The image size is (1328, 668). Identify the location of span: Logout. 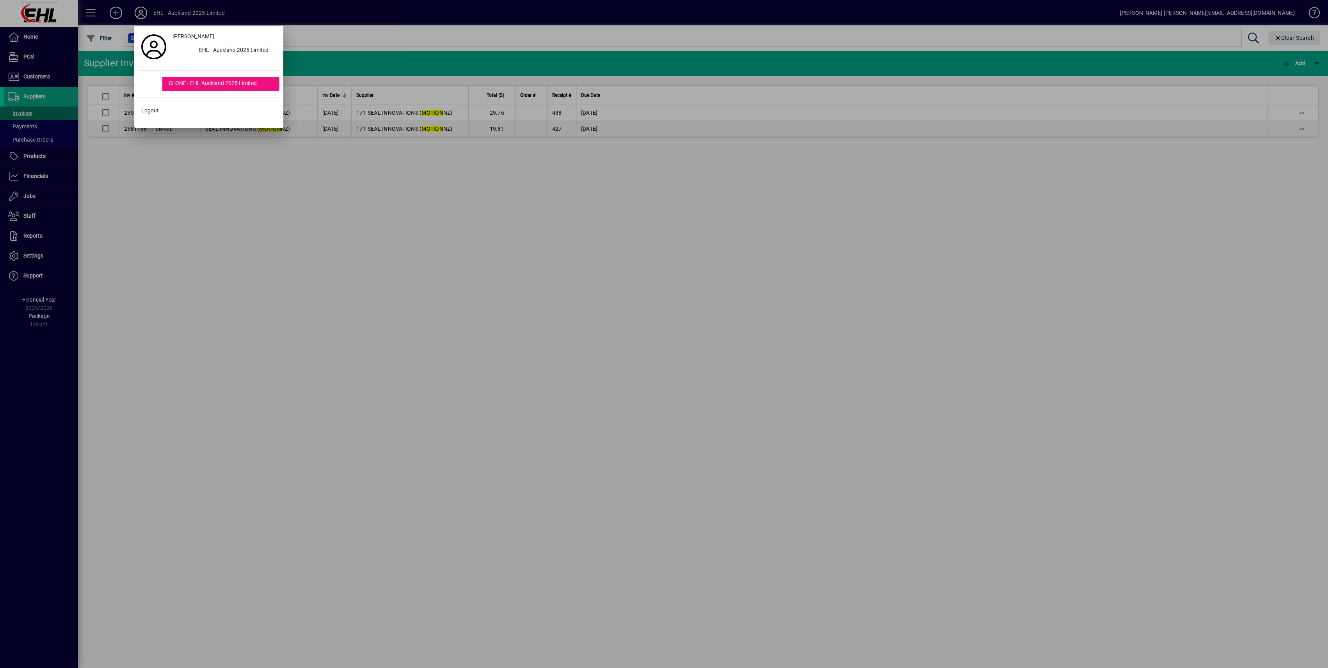
(150, 110).